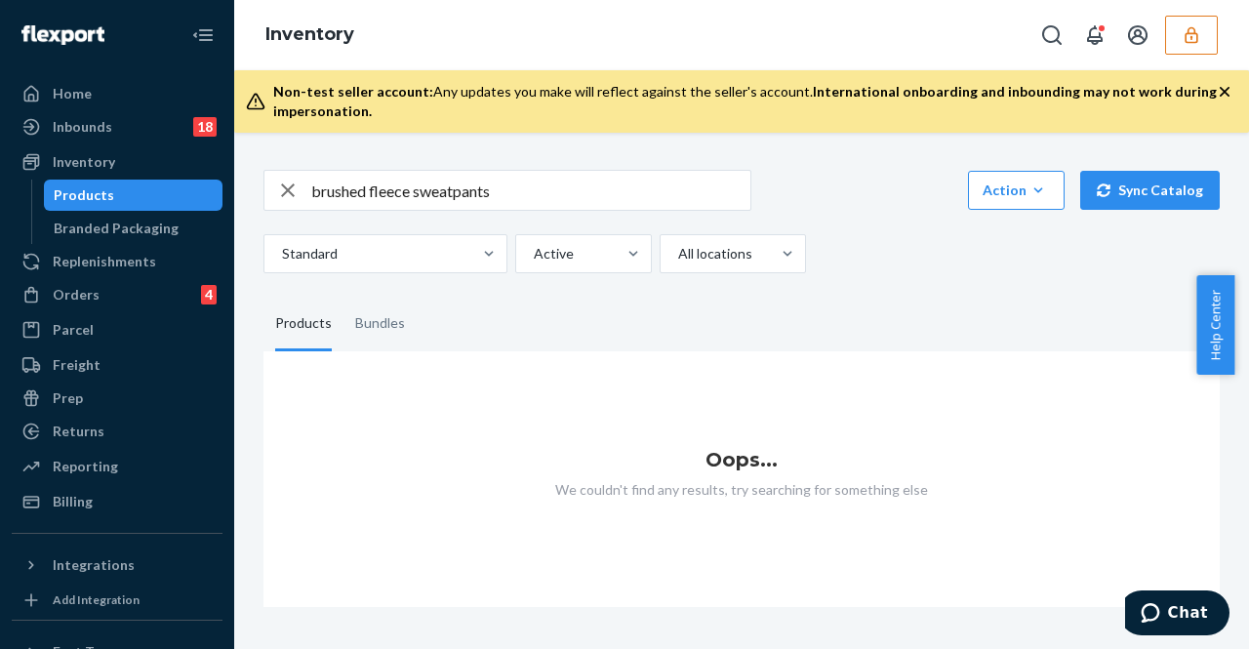  I want to click on div: Freight, so click(76, 365).